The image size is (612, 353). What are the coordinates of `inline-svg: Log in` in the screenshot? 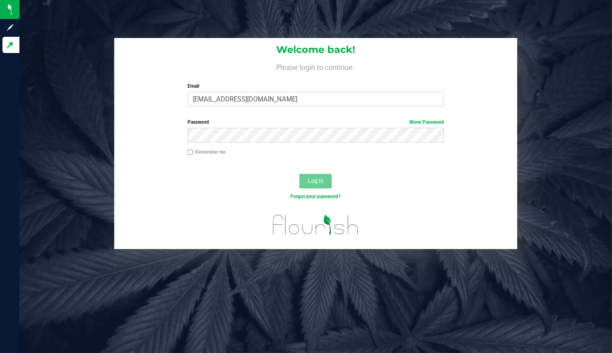 It's located at (10, 45).